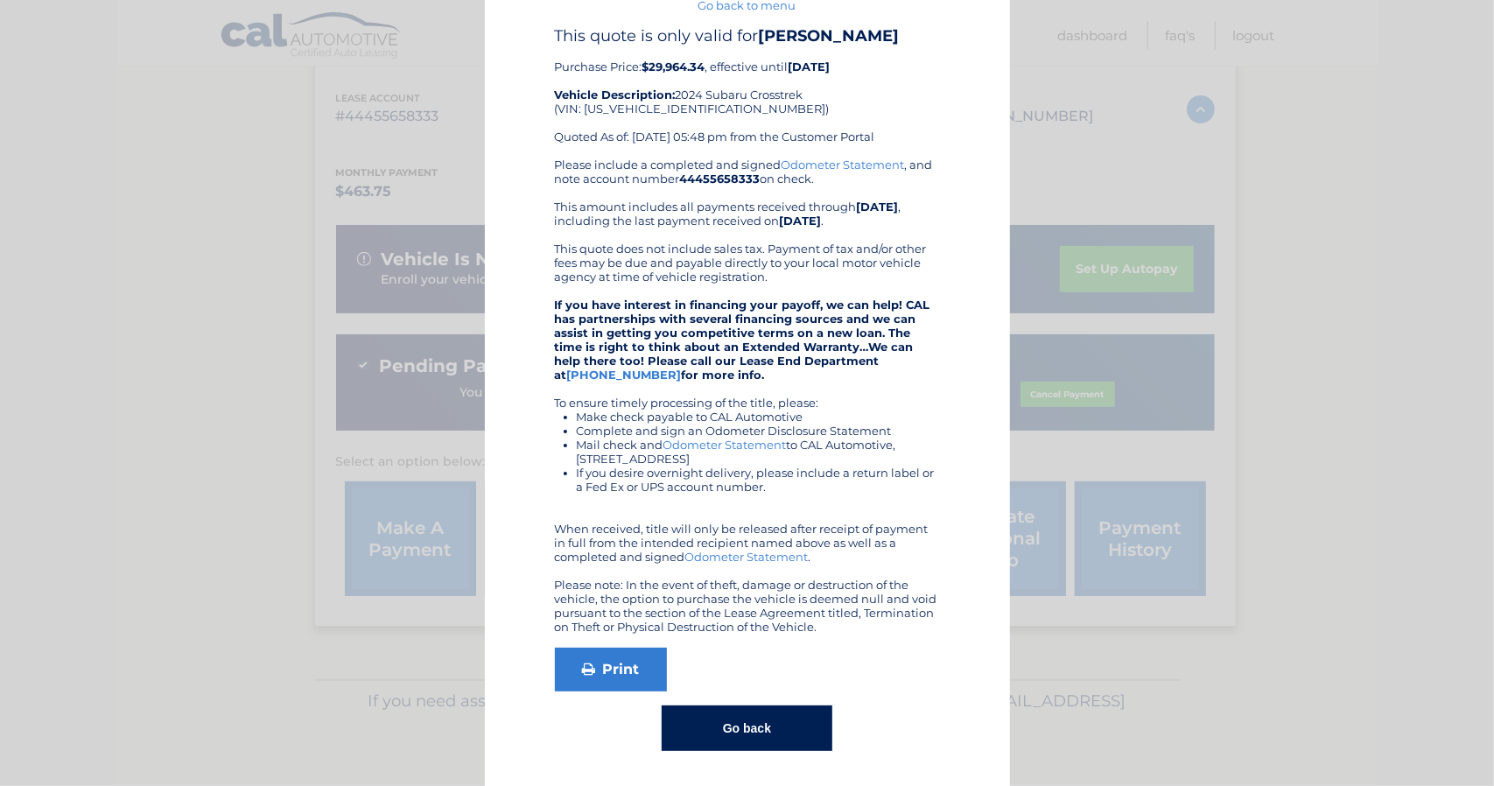 The width and height of the screenshot is (1494, 786). What do you see at coordinates (615, 95) in the screenshot?
I see `strong: Vehicle Description:` at bounding box center [615, 95].